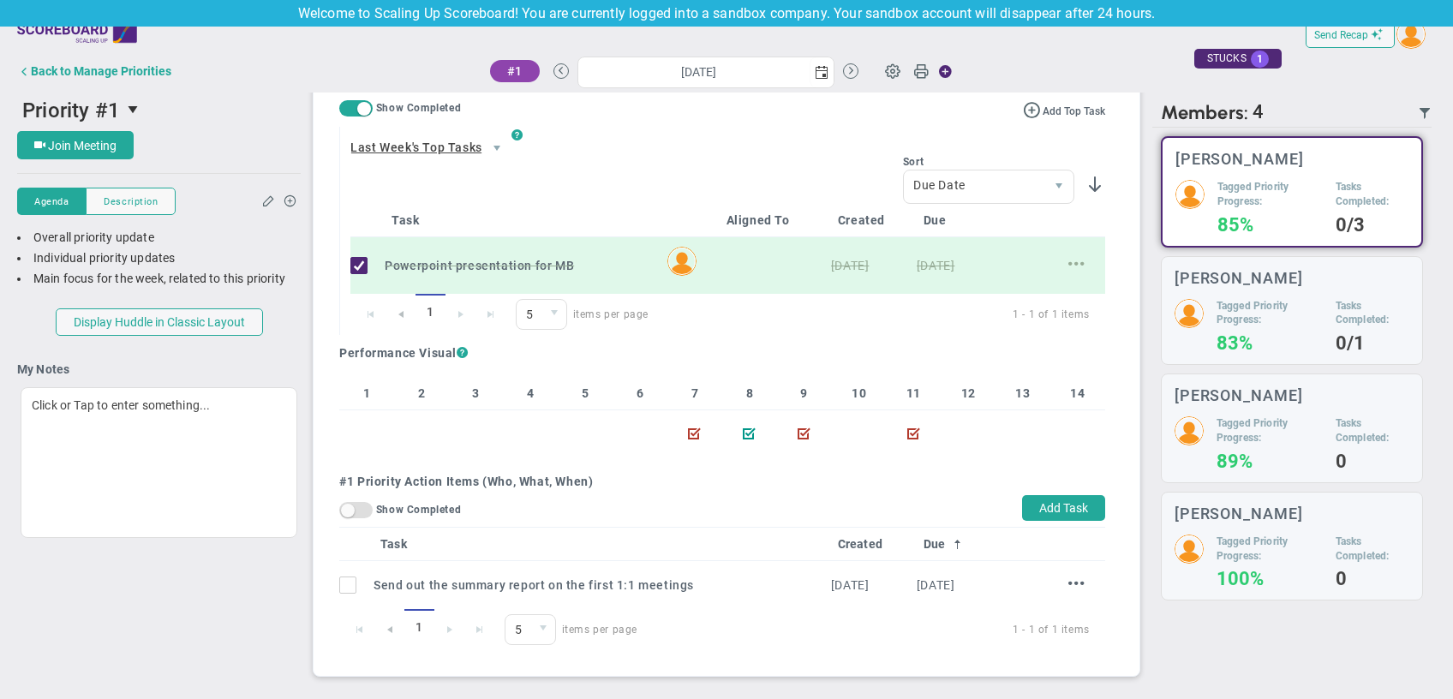  Describe the element at coordinates (531, 393) in the screenshot. I see `th: 4` at that location.